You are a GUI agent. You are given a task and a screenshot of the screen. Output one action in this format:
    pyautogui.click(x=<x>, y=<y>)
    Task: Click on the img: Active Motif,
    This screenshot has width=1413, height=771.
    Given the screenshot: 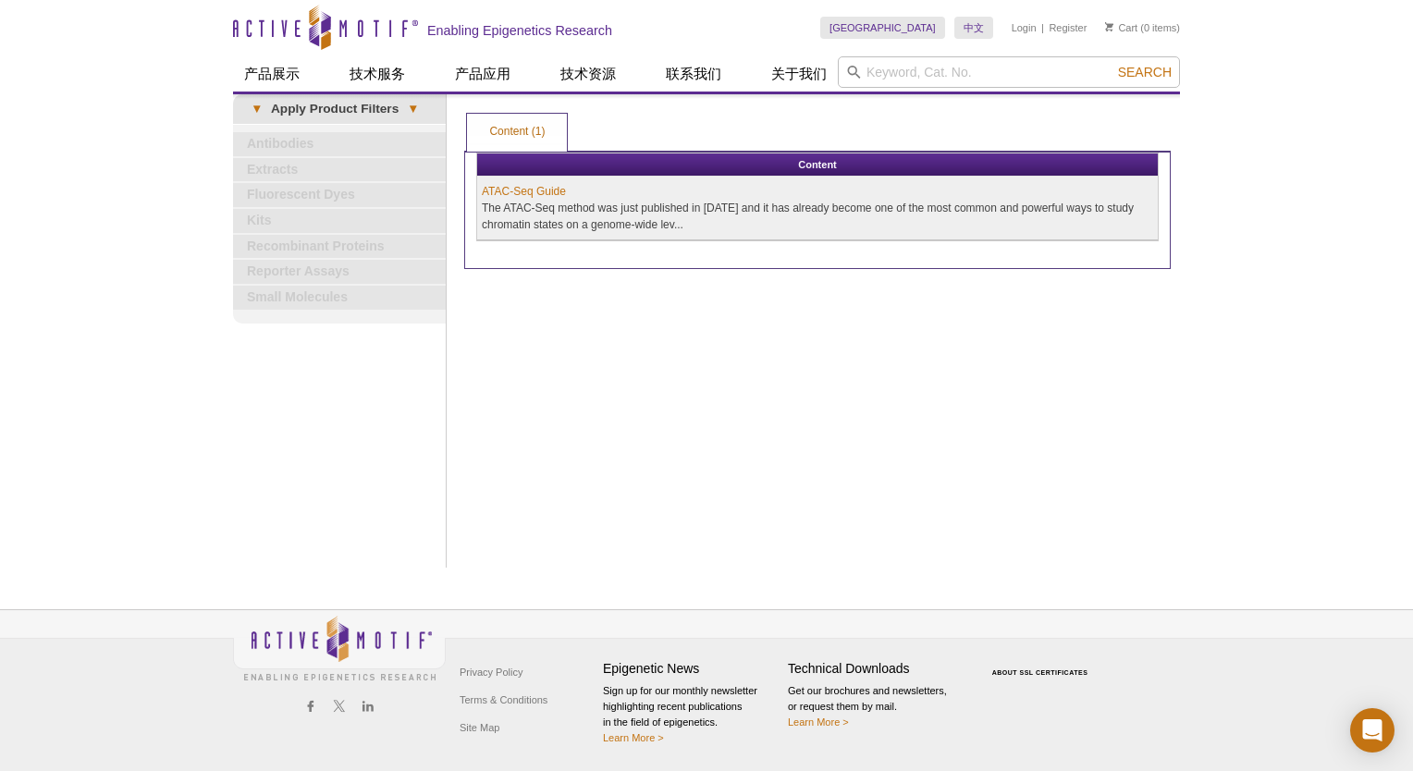 What is the action you would take?
    pyautogui.click(x=339, y=647)
    